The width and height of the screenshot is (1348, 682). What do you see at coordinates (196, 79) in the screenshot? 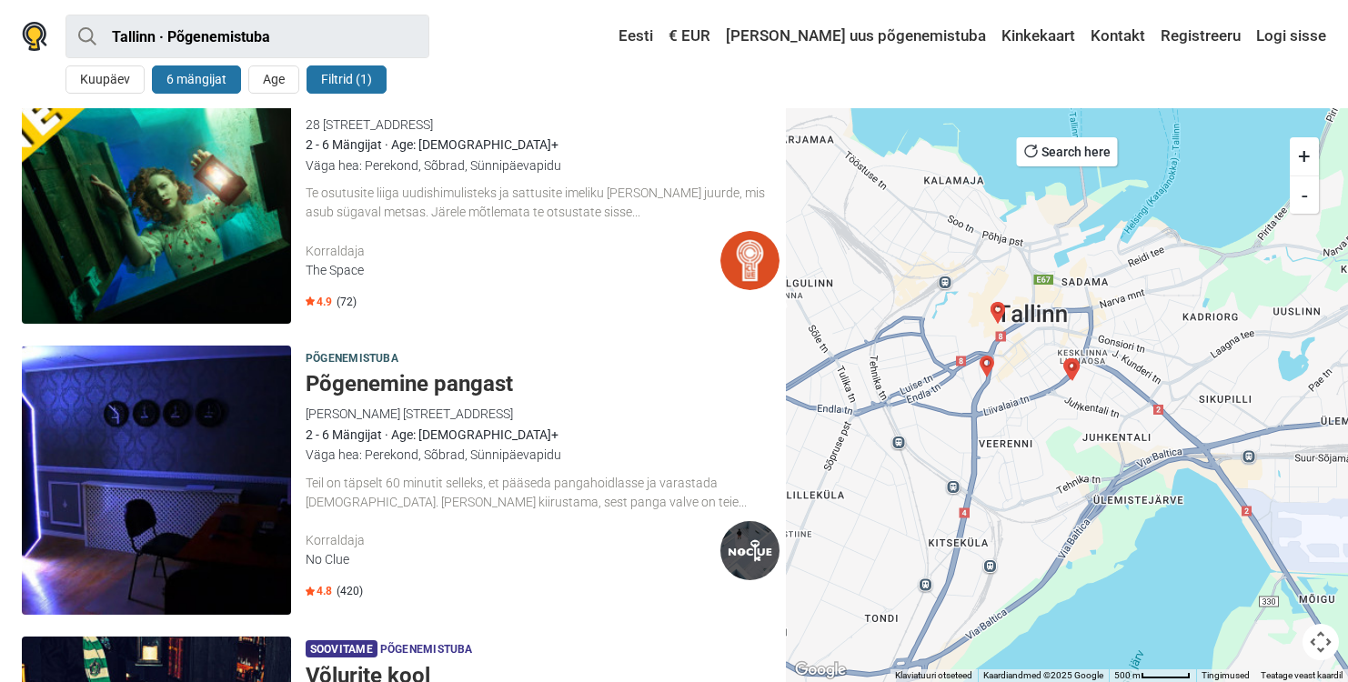
I see `button: 6 mängijat` at bounding box center [196, 79].